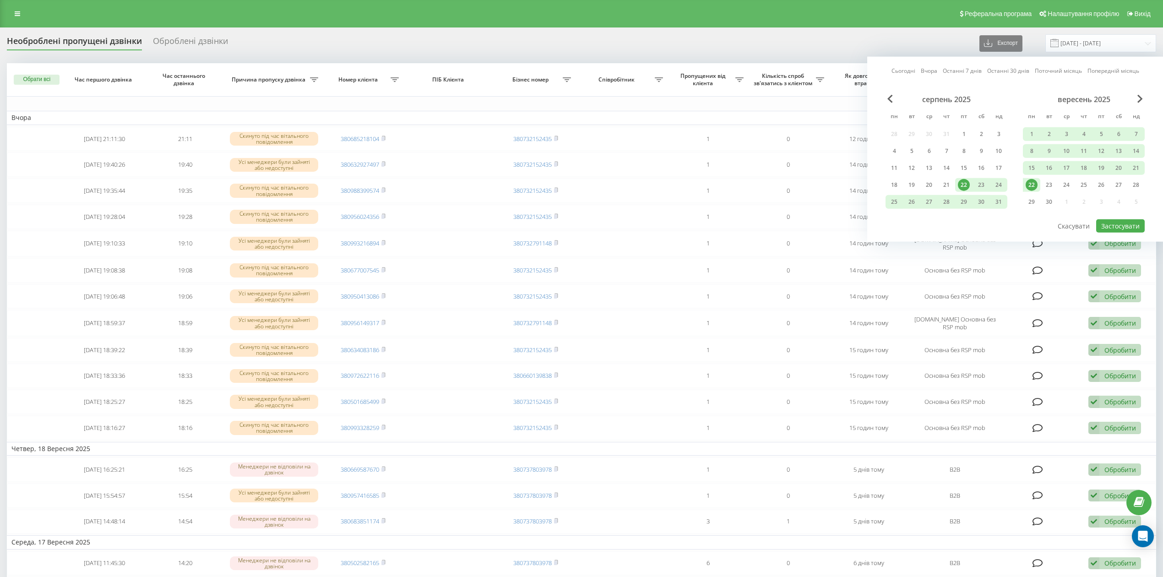 Image resolution: width=1163 pixels, height=577 pixels. What do you see at coordinates (1101, 168) in the screenshot?
I see `div: 19` at bounding box center [1101, 168].